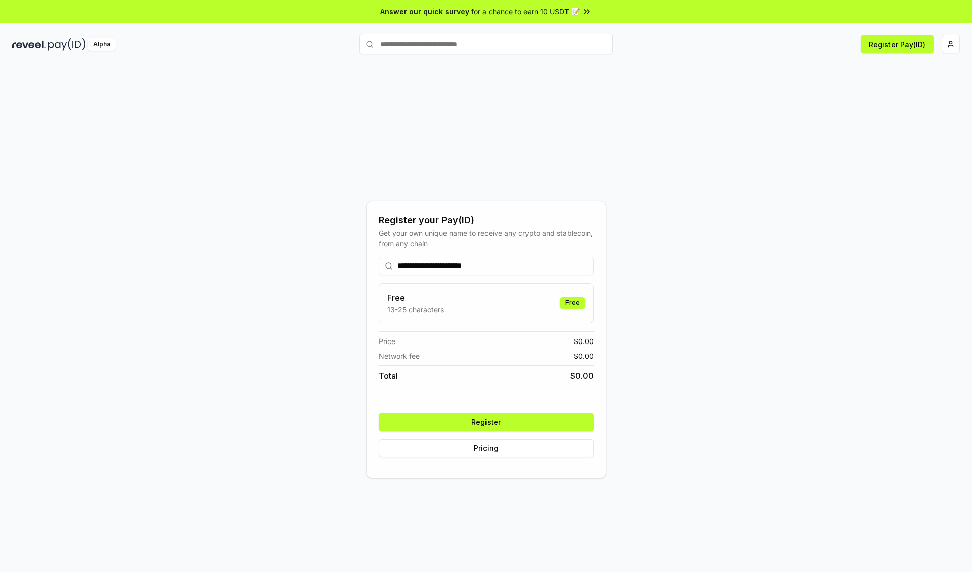  What do you see at coordinates (102, 44) in the screenshot?
I see `div: Alpha` at bounding box center [102, 44].